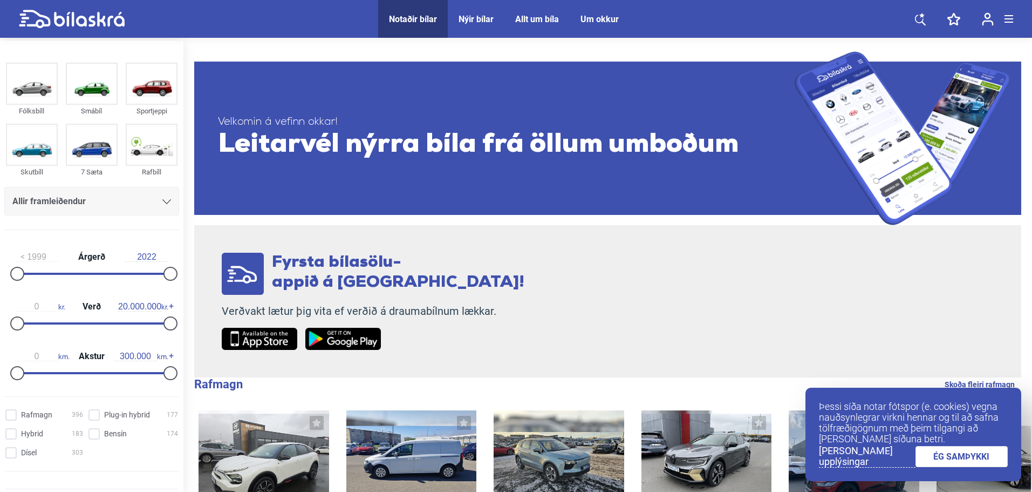 The image size is (1032, 492). What do you see at coordinates (599, 19) in the screenshot?
I see `a: Um okkur` at bounding box center [599, 19].